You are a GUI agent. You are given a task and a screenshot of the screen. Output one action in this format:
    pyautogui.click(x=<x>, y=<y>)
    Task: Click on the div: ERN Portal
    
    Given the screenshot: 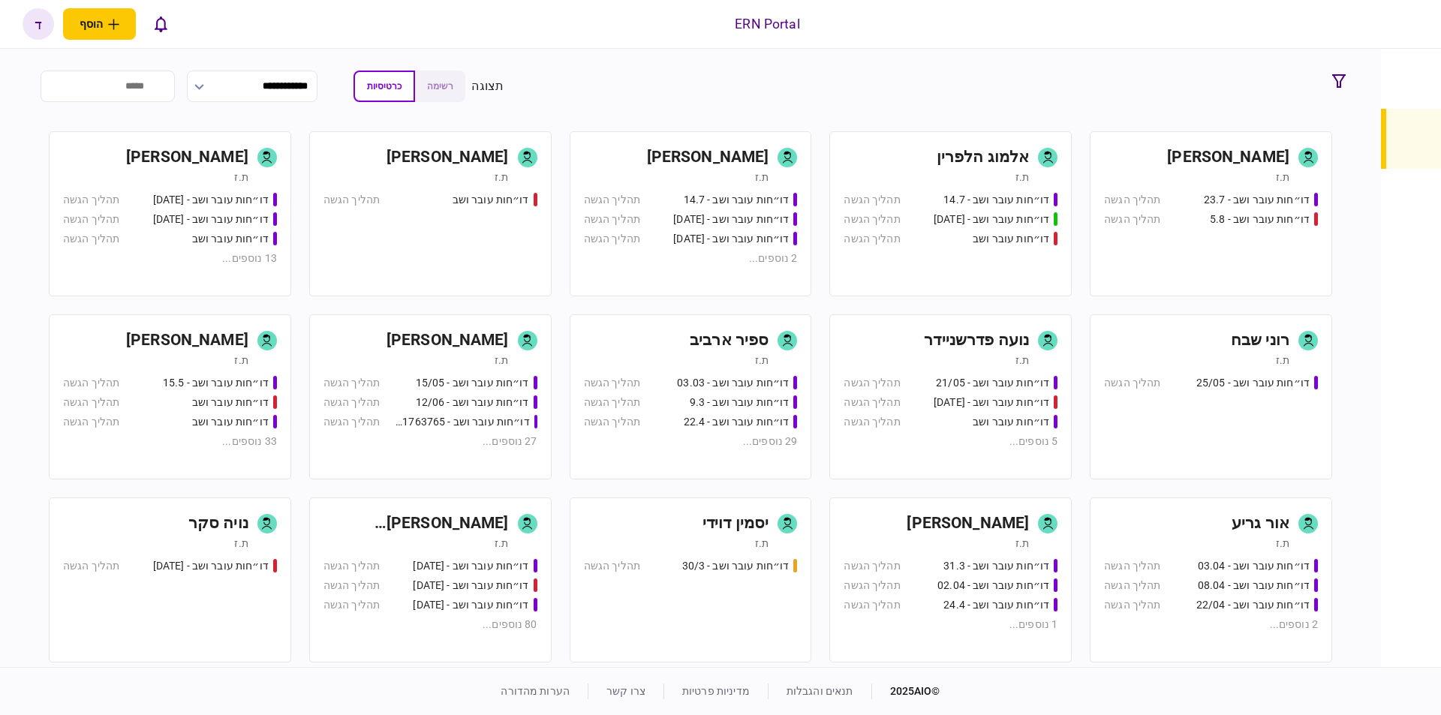 What is the action you would take?
    pyautogui.click(x=767, y=24)
    